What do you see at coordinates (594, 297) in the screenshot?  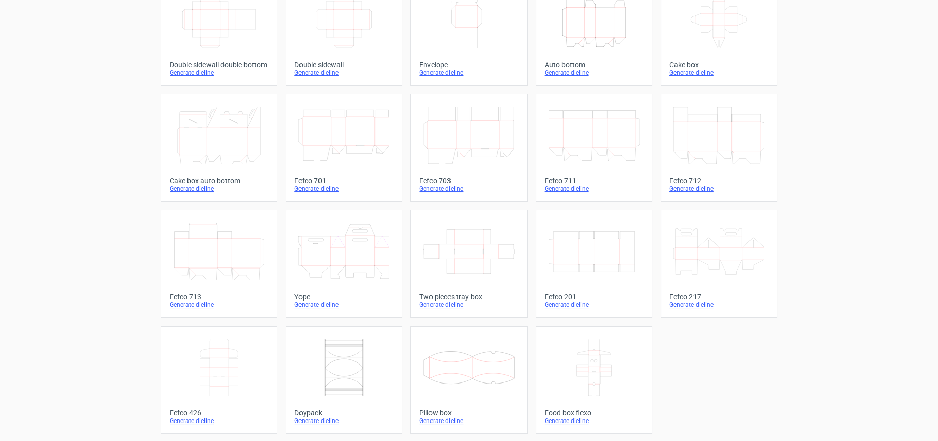 I see `div: Fefco 201` at bounding box center [594, 297].